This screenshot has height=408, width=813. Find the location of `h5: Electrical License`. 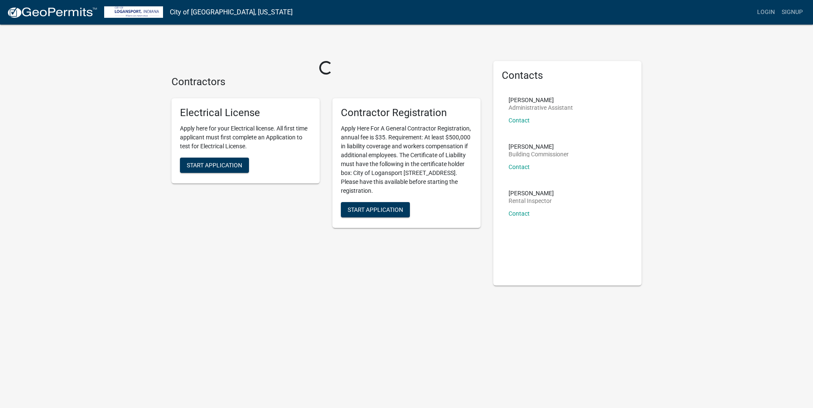

h5: Electrical License is located at coordinates (246, 113).